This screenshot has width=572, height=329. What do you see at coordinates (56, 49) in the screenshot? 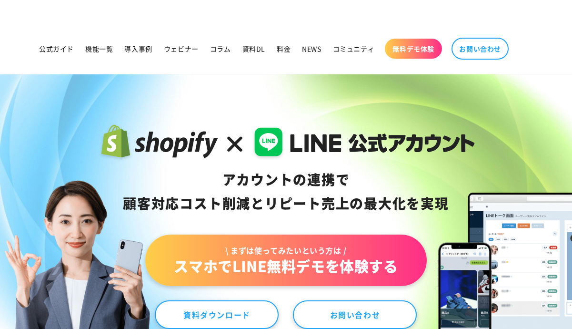
I see `span: 公式ガイド` at bounding box center [56, 49].